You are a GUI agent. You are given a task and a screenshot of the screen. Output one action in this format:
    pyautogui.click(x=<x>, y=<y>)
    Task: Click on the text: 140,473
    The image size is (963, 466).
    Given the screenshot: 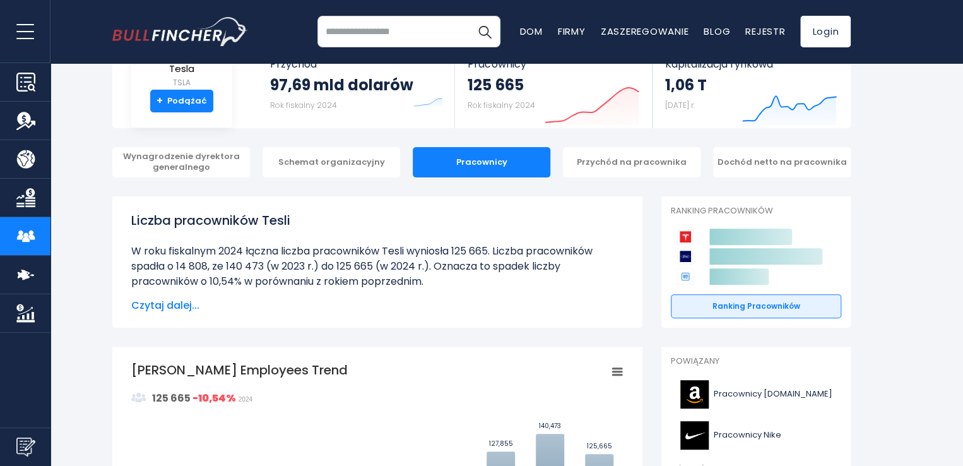 What is the action you would take?
    pyautogui.click(x=550, y=426)
    